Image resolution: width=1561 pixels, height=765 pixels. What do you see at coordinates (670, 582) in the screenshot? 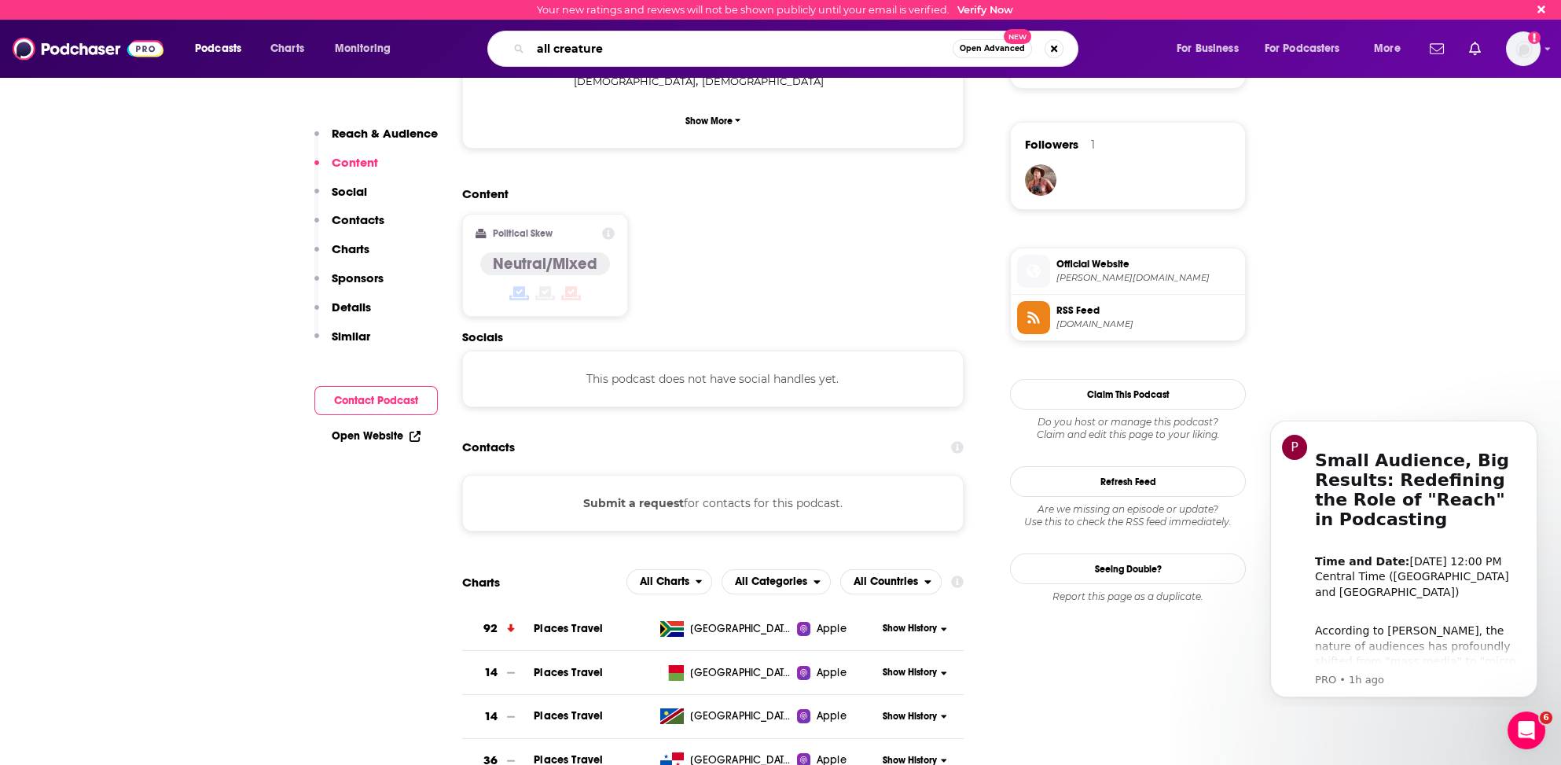
I see `h2: Platforms` at bounding box center [670, 582].